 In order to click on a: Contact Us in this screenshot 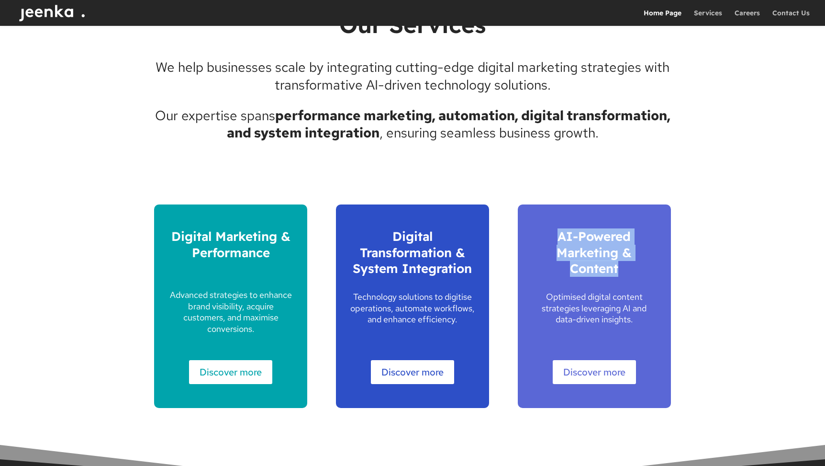, I will do `click(791, 18)`.